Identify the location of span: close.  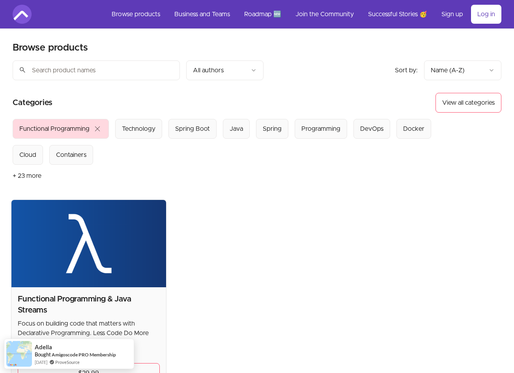
(98, 129).